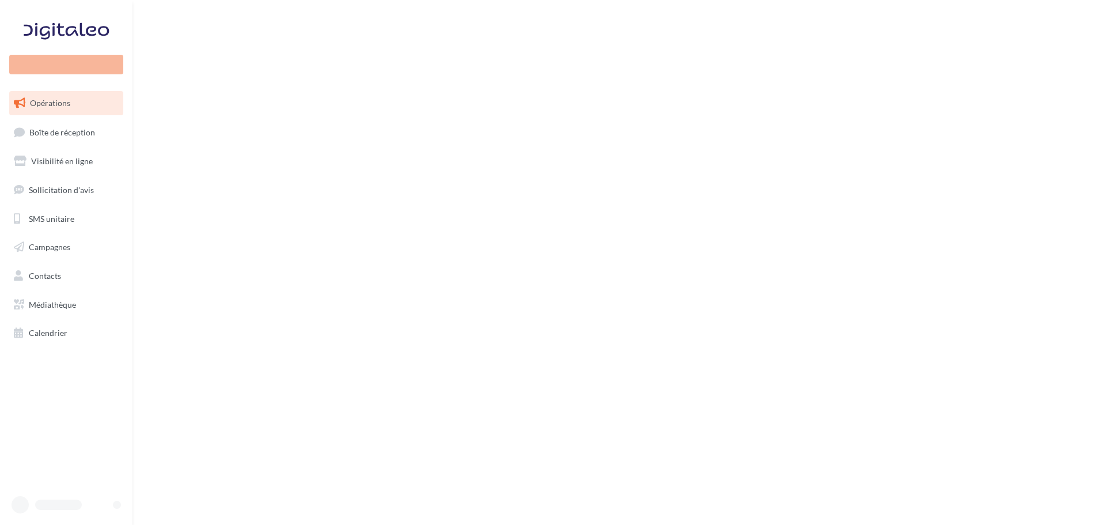 Image resolution: width=1106 pixels, height=525 pixels. What do you see at coordinates (66, 132) in the screenshot?
I see `a: Boîte de réception` at bounding box center [66, 132].